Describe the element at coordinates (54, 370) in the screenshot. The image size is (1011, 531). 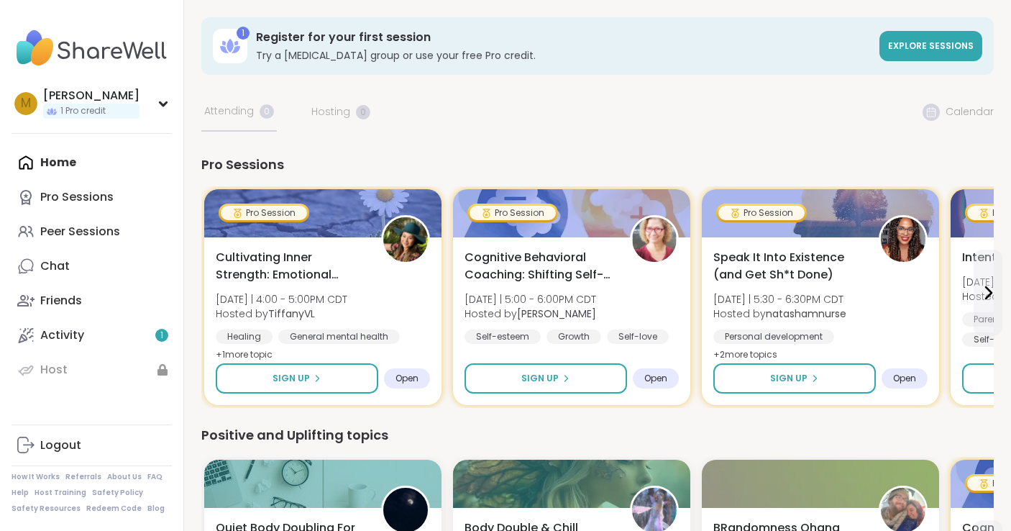
I see `div: Host` at that location.